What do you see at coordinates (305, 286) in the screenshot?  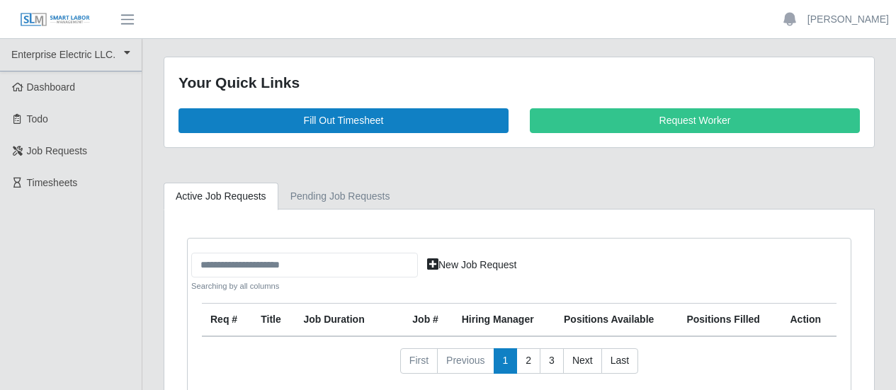 I see `small: Searching by all columns` at bounding box center [305, 286].